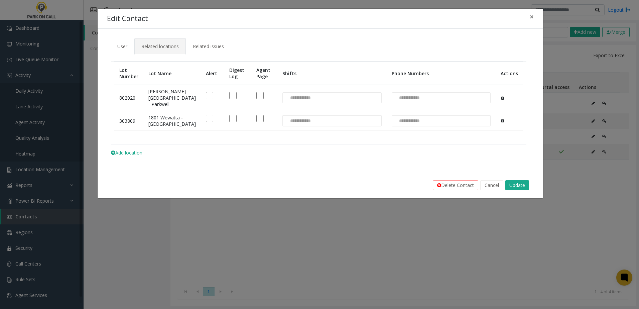  What do you see at coordinates (172, 73) in the screenshot?
I see `th: Lot Name` at bounding box center [172, 73].